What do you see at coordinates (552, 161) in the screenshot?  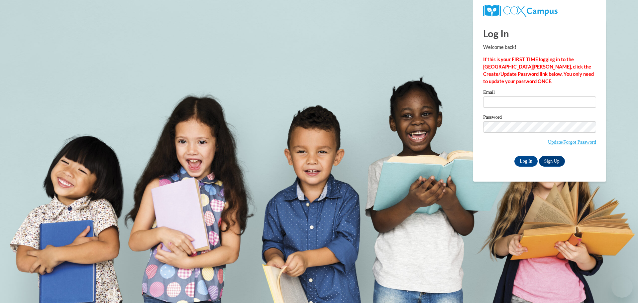 I see `a: Sign Up` at bounding box center [552, 161].